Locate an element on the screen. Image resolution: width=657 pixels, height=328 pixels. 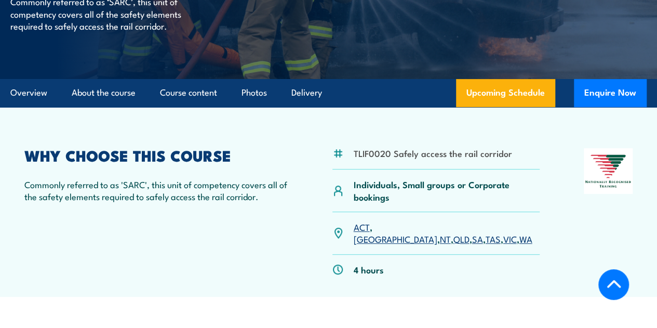
a: Delivery is located at coordinates (307, 92).